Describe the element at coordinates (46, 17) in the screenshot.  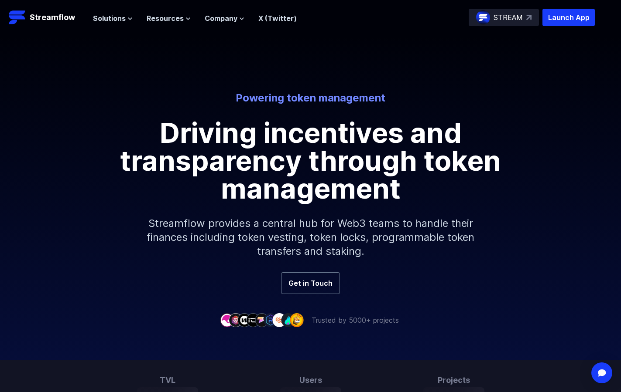
I see `a: Streamflow` at that location.